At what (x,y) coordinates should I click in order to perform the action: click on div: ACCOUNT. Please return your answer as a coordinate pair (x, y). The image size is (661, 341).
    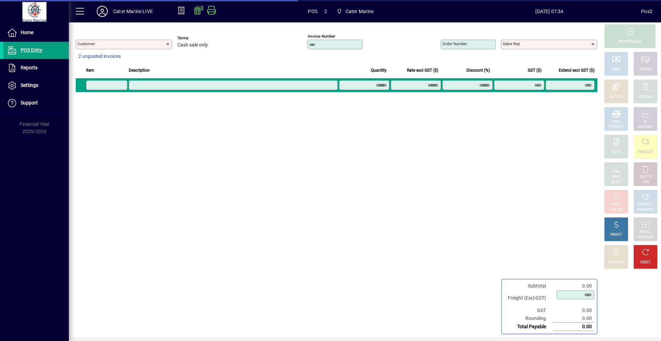
    Looking at the image, I should click on (646, 127).